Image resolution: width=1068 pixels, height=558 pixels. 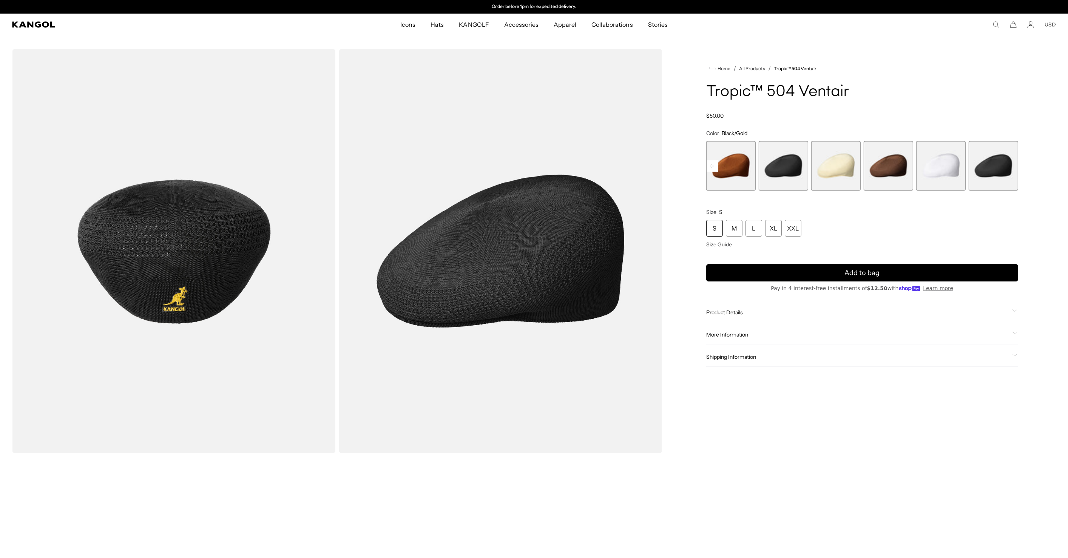 What do you see at coordinates (1030, 25) in the screenshot?
I see `a: Account` at bounding box center [1030, 25].